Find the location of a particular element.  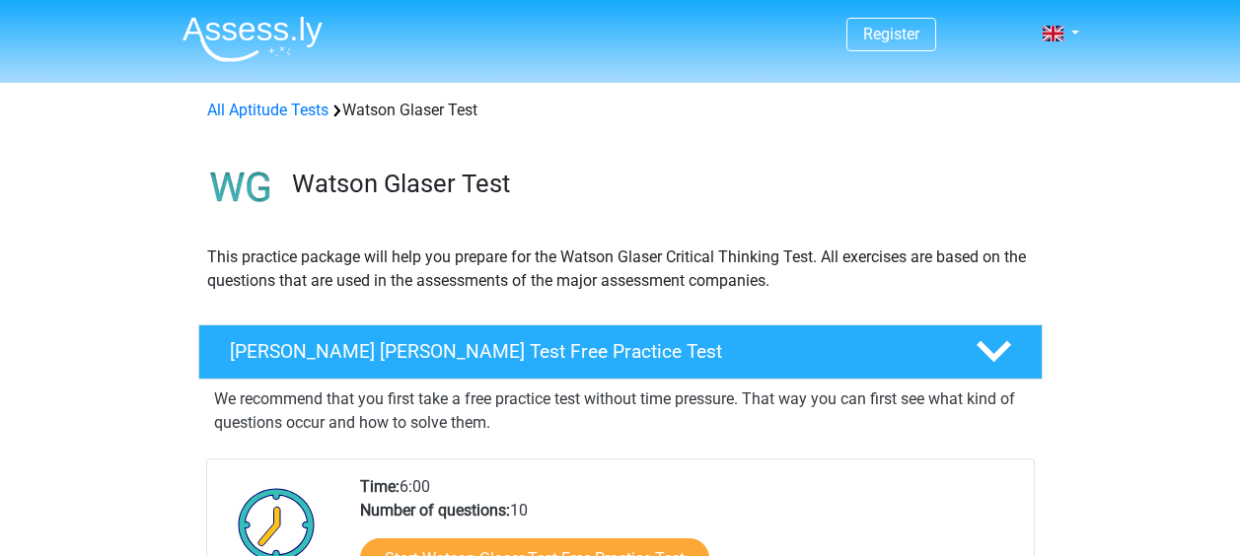

a: All Aptitude Tests is located at coordinates (267, 109).